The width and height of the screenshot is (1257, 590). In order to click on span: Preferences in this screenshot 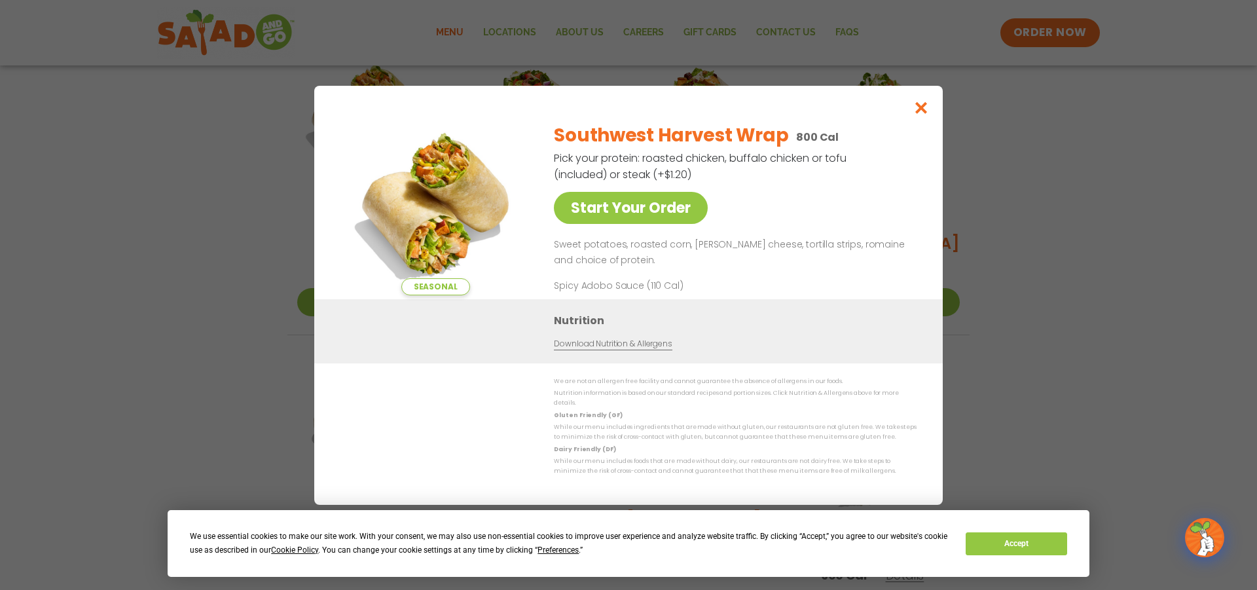, I will do `click(558, 550)`.